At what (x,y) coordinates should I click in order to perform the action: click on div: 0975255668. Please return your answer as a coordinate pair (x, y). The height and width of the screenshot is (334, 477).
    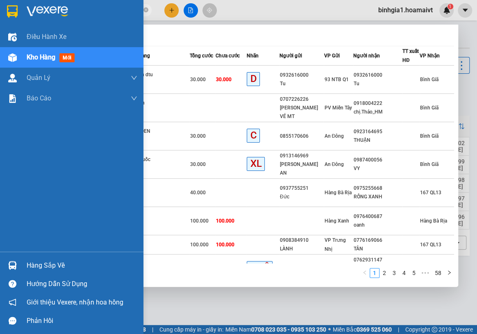
    Looking at the image, I should click on (378, 188).